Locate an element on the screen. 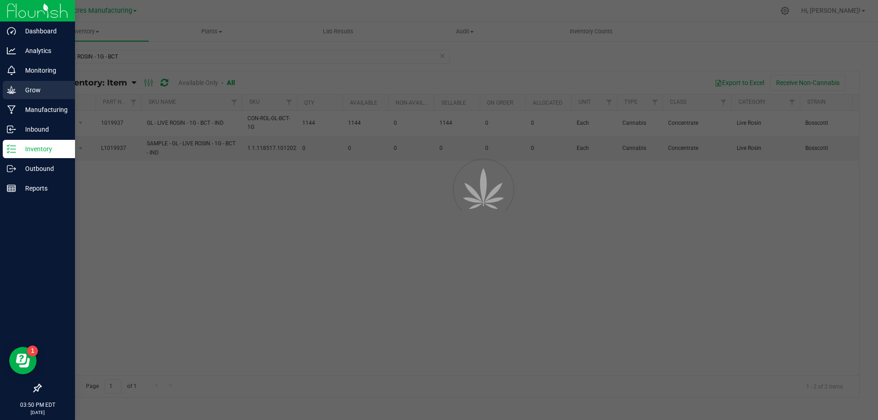  p: Monitoring is located at coordinates (43, 70).